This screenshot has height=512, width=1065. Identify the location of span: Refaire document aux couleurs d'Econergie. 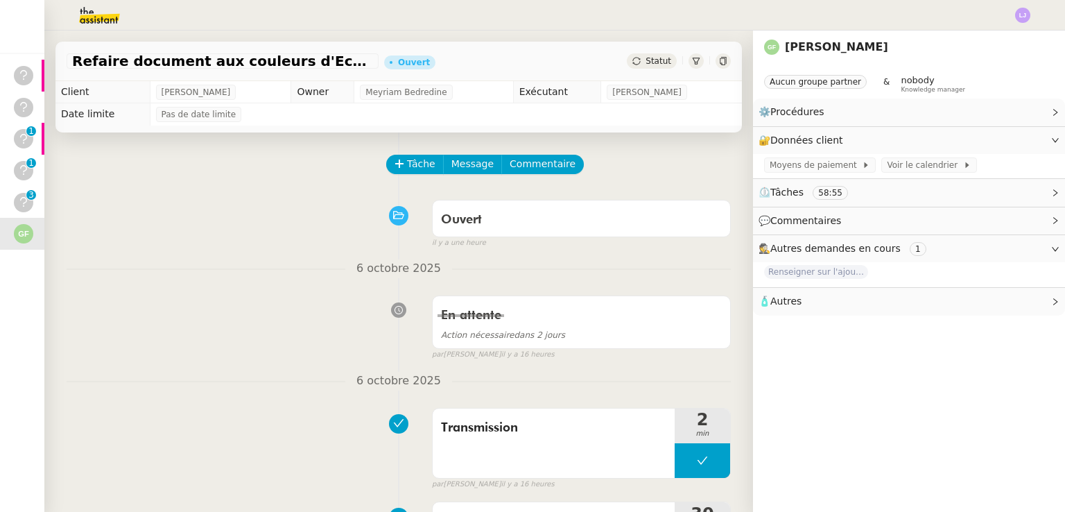
(223, 61).